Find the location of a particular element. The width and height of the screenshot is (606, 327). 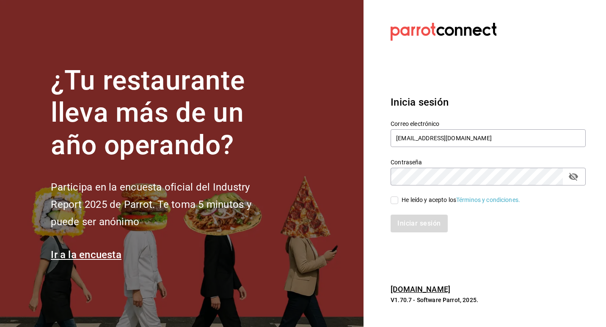

div: He leído y acepto los is located at coordinates (461, 200).